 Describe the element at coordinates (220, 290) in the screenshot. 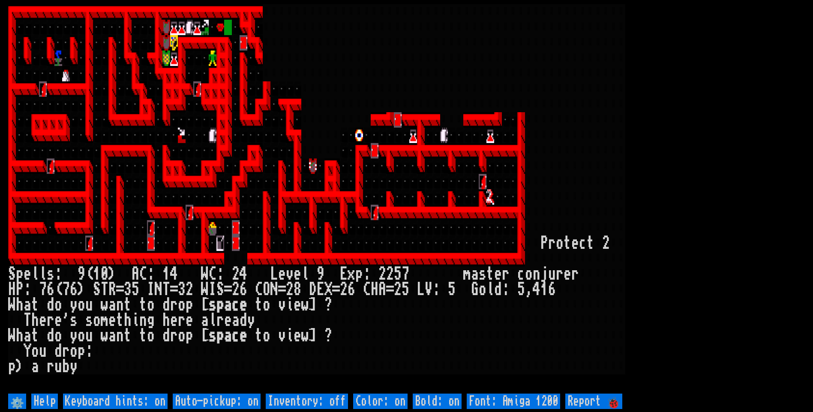

I see `div: S` at that location.